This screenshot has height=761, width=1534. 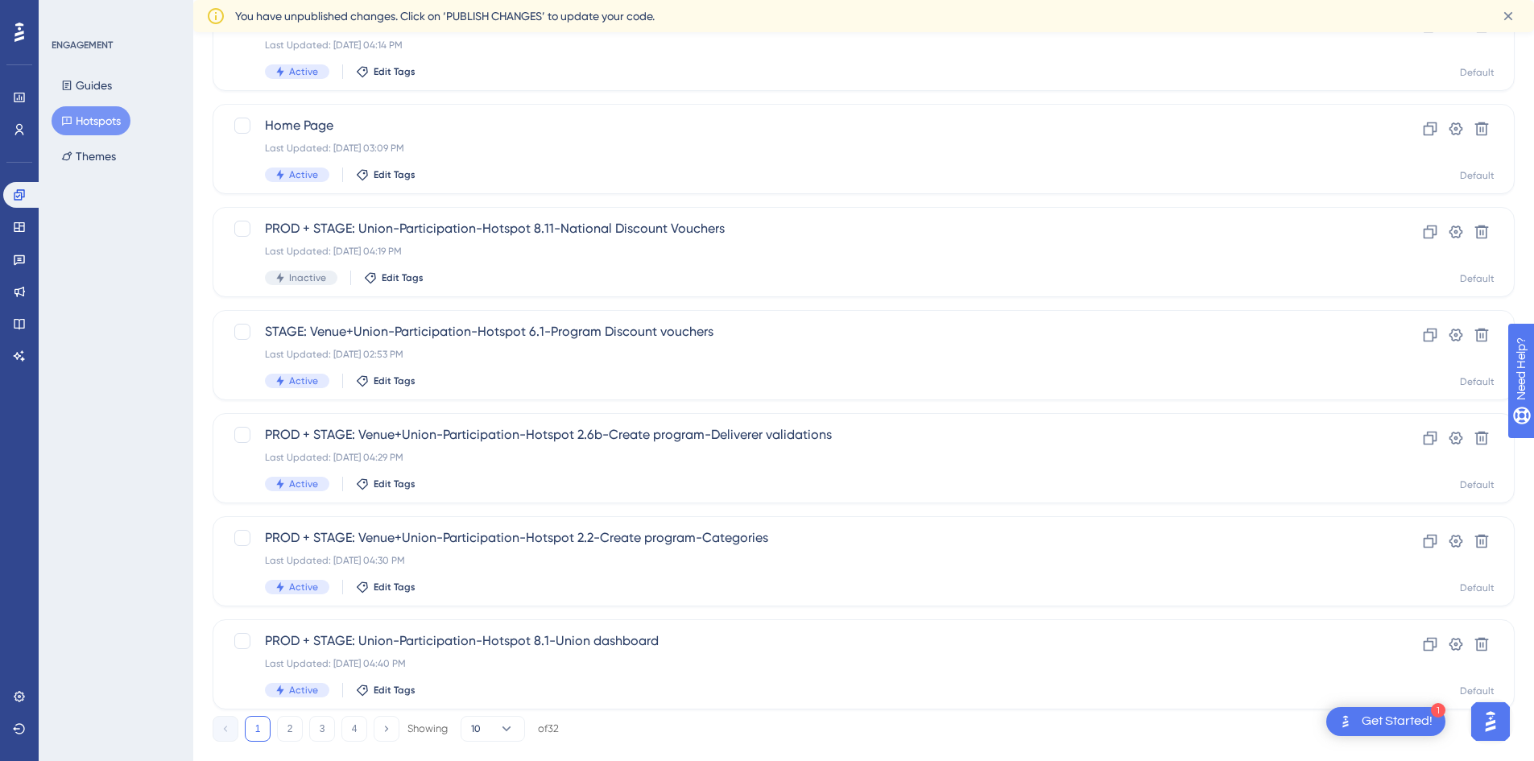 I want to click on button: 1, so click(x=258, y=729).